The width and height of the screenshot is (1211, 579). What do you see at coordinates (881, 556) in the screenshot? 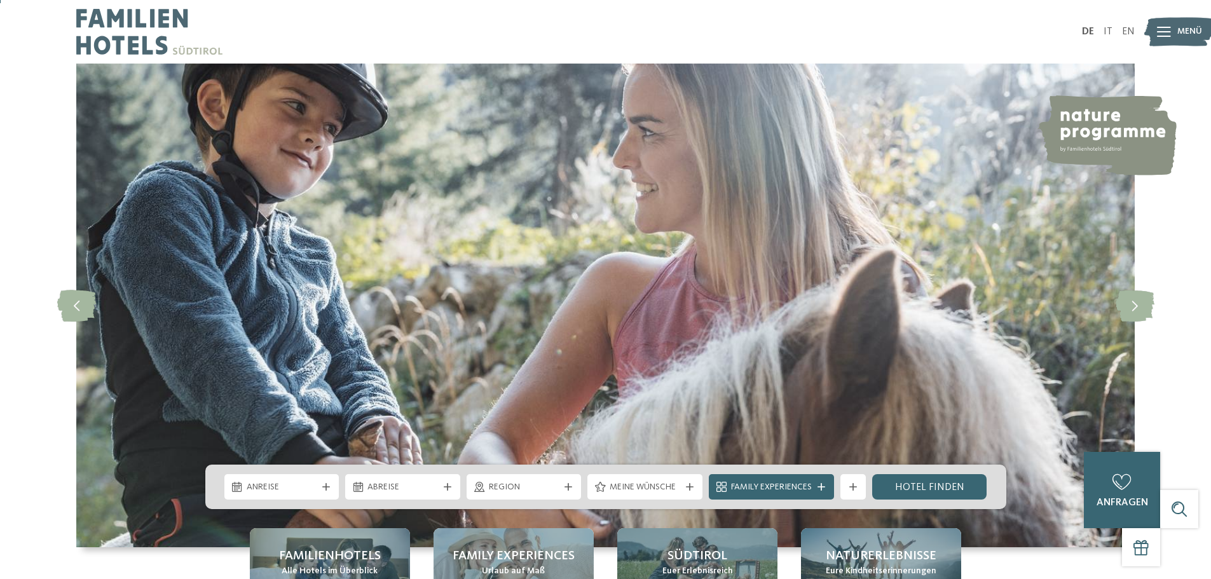
I see `span: Naturerlebnisse` at bounding box center [881, 556].